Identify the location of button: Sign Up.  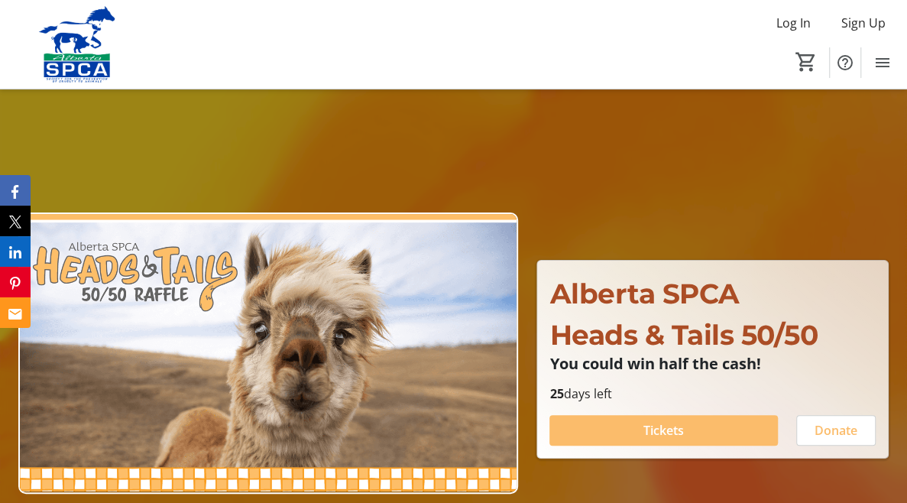
(864, 23).